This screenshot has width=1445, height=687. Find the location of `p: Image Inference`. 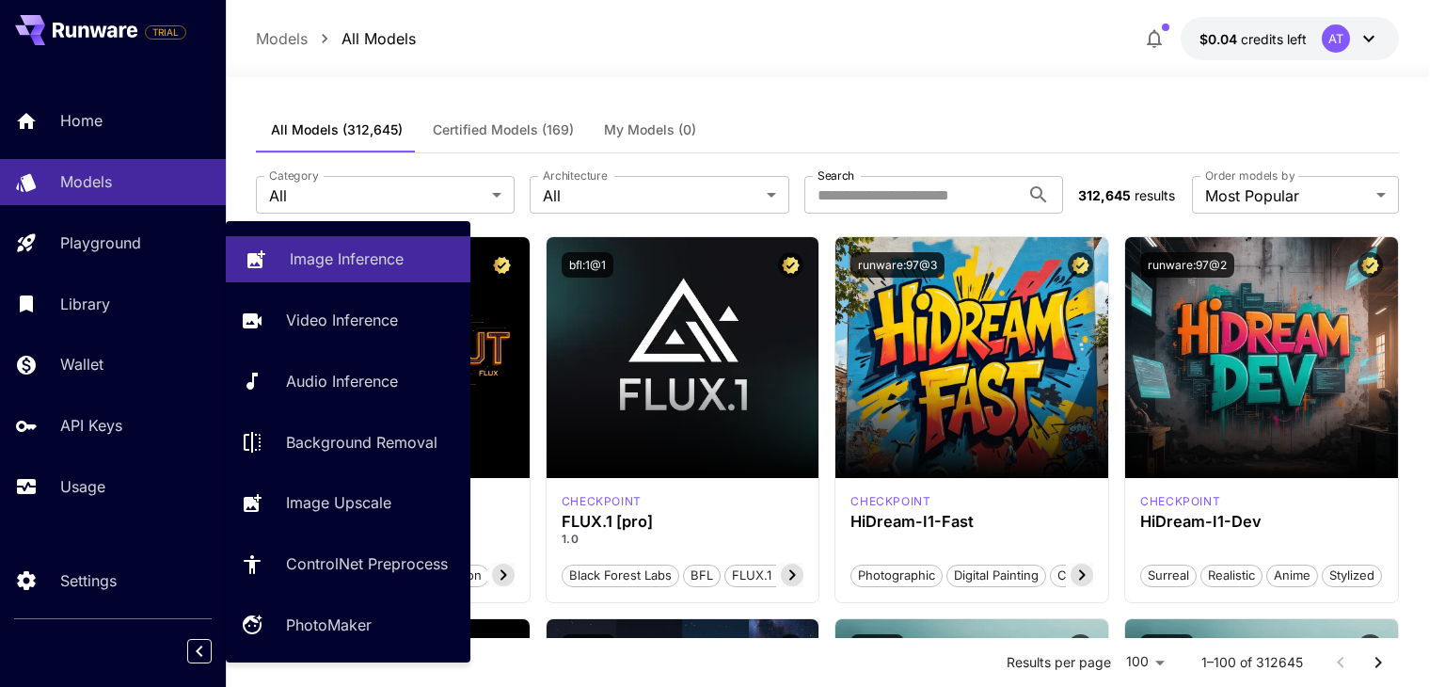

p: Image Inference is located at coordinates (346, 259).